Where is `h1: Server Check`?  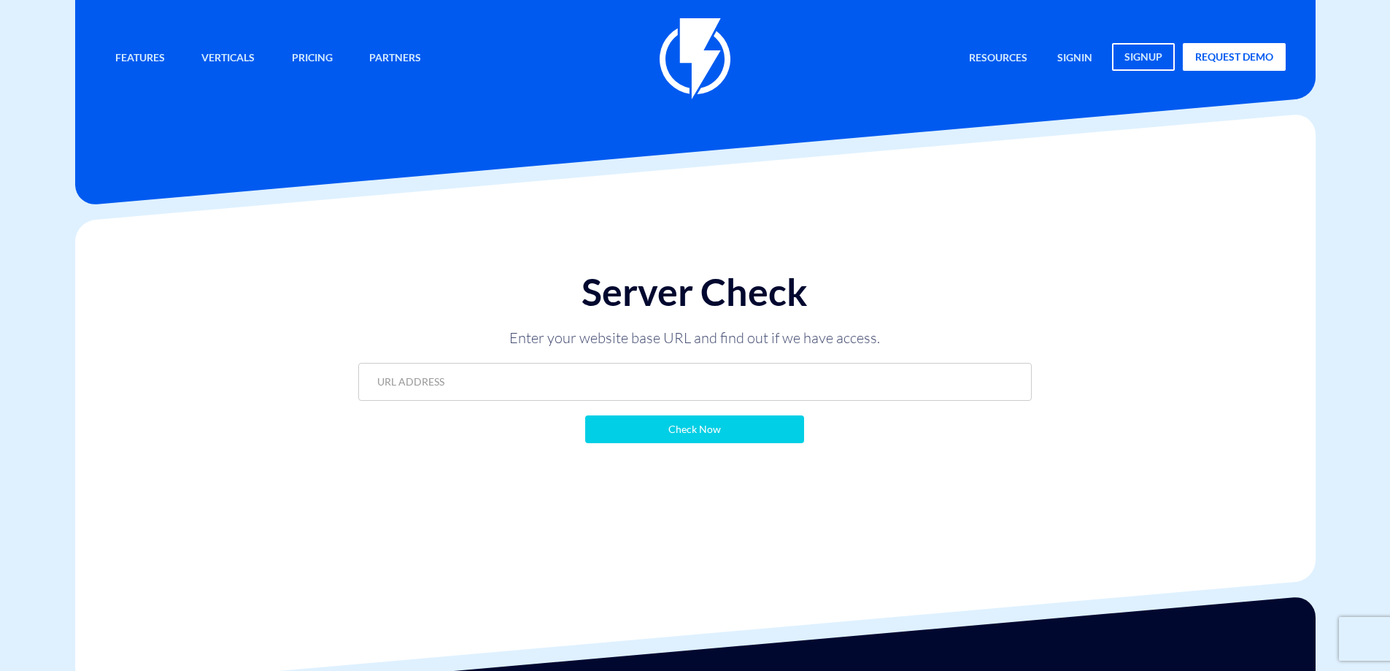 h1: Server Check is located at coordinates (695, 291).